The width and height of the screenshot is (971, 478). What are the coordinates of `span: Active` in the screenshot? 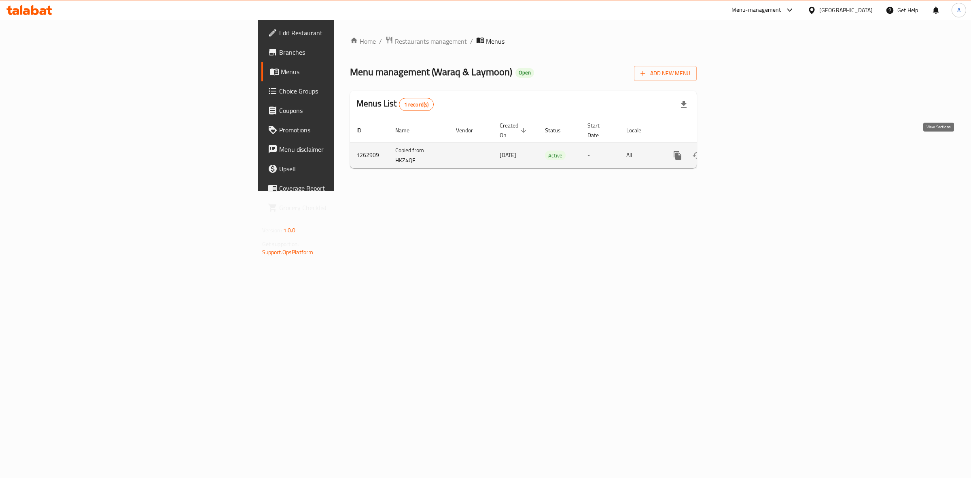 It's located at (555, 155).